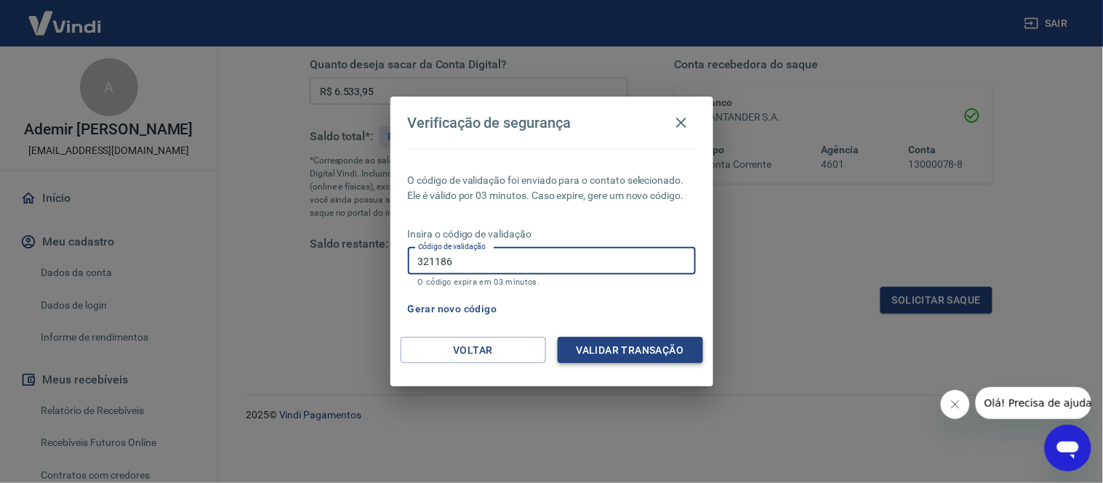 The image size is (1103, 483). Describe the element at coordinates (65, 16) in the screenshot. I see `span: Olá! Precisa de ajuda?` at that location.